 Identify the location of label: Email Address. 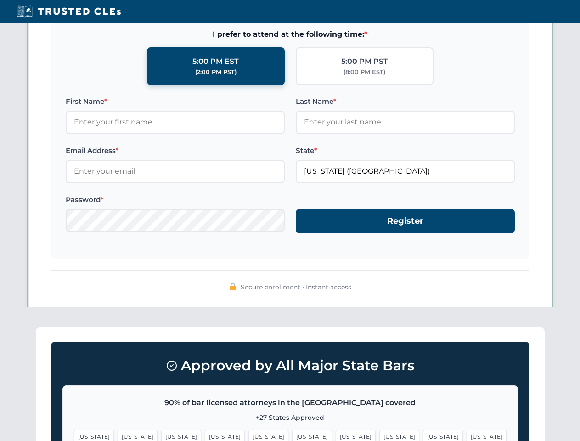
(175, 151).